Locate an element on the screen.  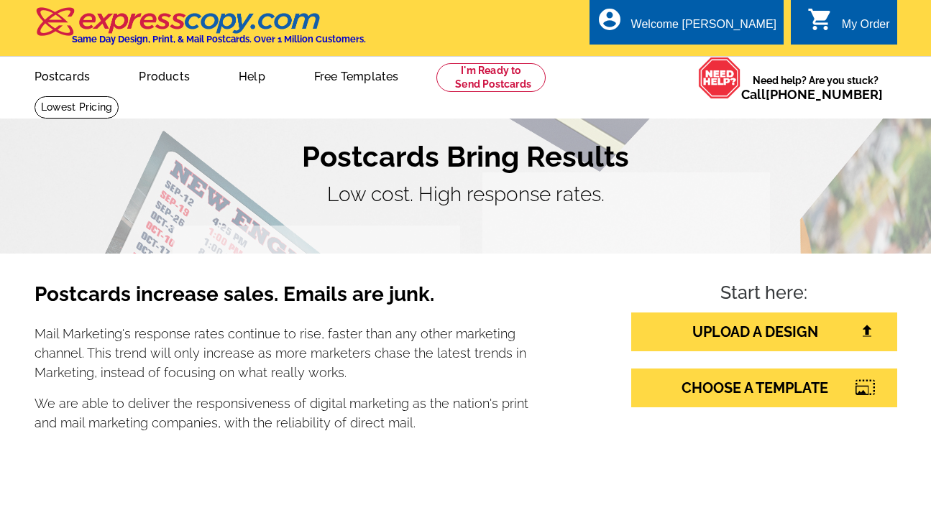
p: We are able to deliver the responsiveness of digital marketing as the nation's print and mail mar... is located at coordinates (282, 413).